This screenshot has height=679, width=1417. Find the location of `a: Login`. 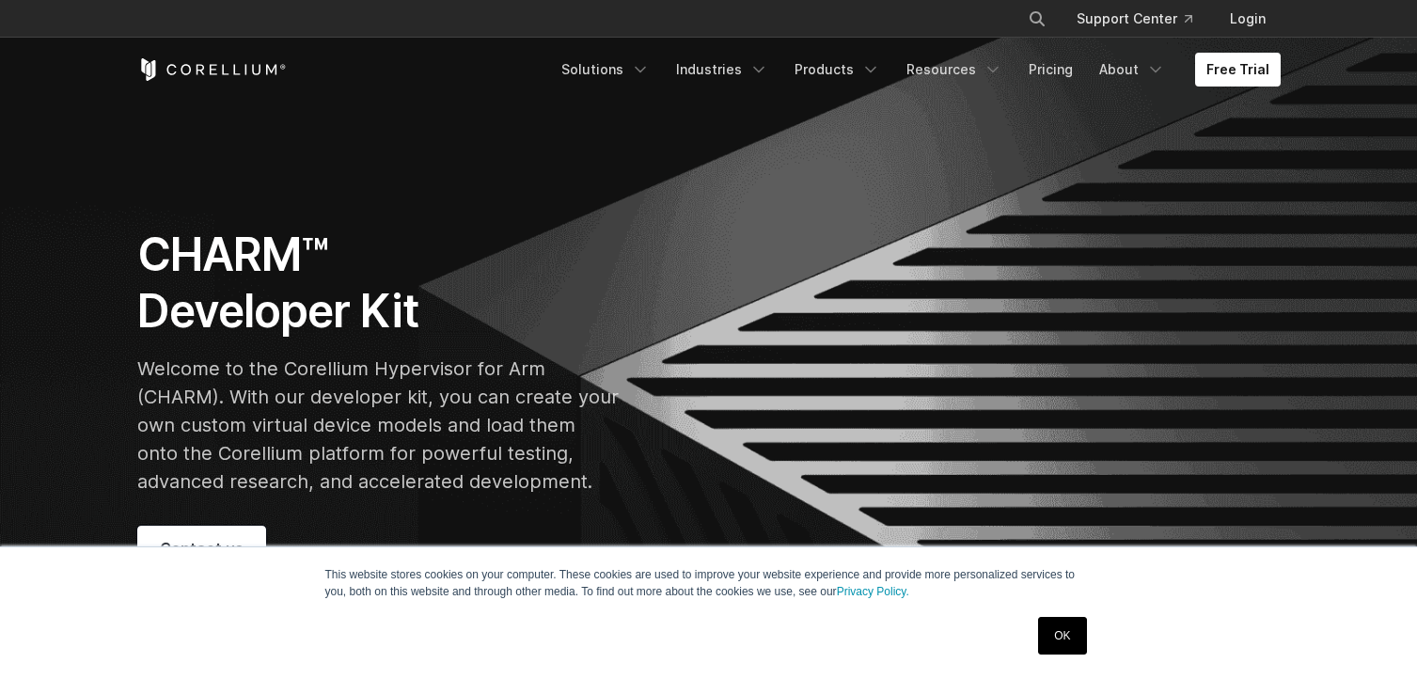

a: Login is located at coordinates (1248, 19).